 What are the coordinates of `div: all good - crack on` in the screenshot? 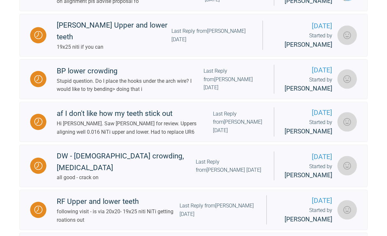 It's located at (126, 177).